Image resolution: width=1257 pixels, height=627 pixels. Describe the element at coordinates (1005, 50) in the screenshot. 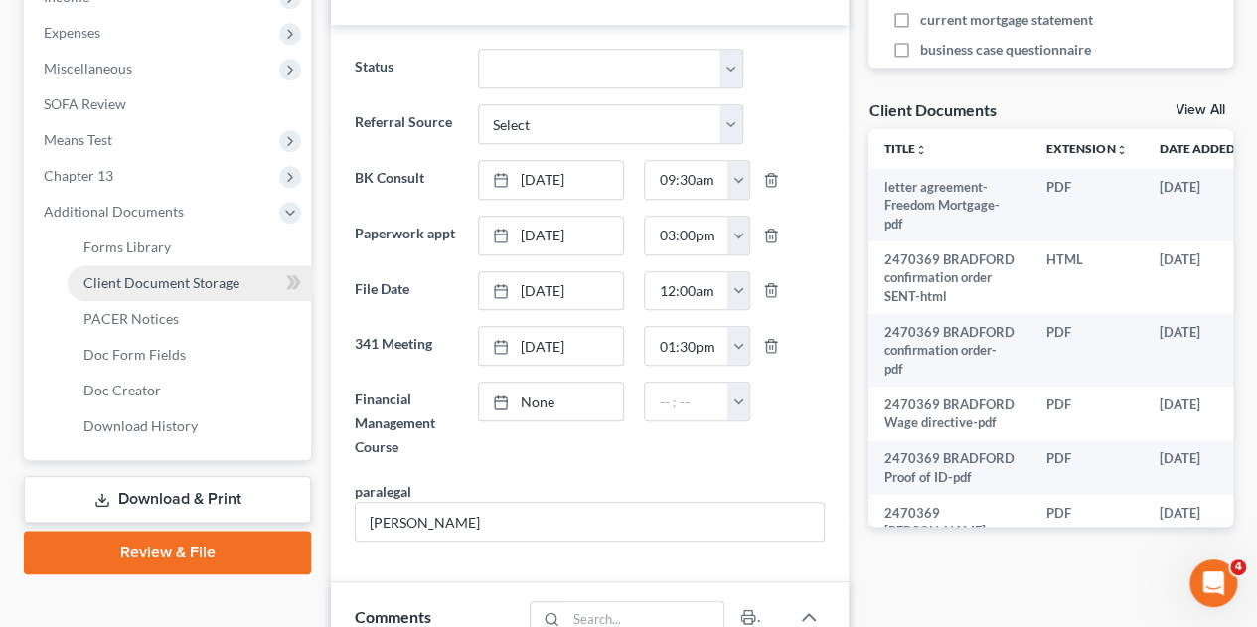

I see `span: business case questionnaire` at that location.